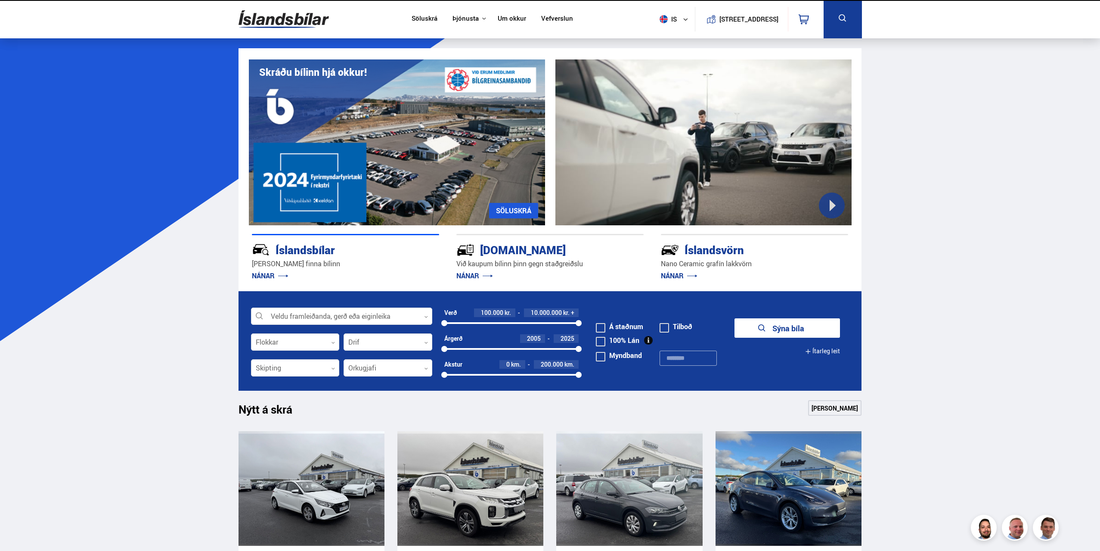 The height and width of the screenshot is (551, 1100). I want to click on a: Söluskrá, so click(425, 19).